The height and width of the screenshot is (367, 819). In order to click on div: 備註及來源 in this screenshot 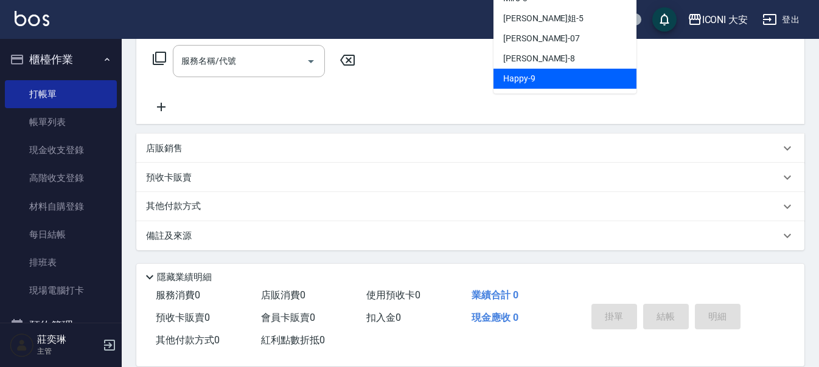, I will do `click(470, 236)`.